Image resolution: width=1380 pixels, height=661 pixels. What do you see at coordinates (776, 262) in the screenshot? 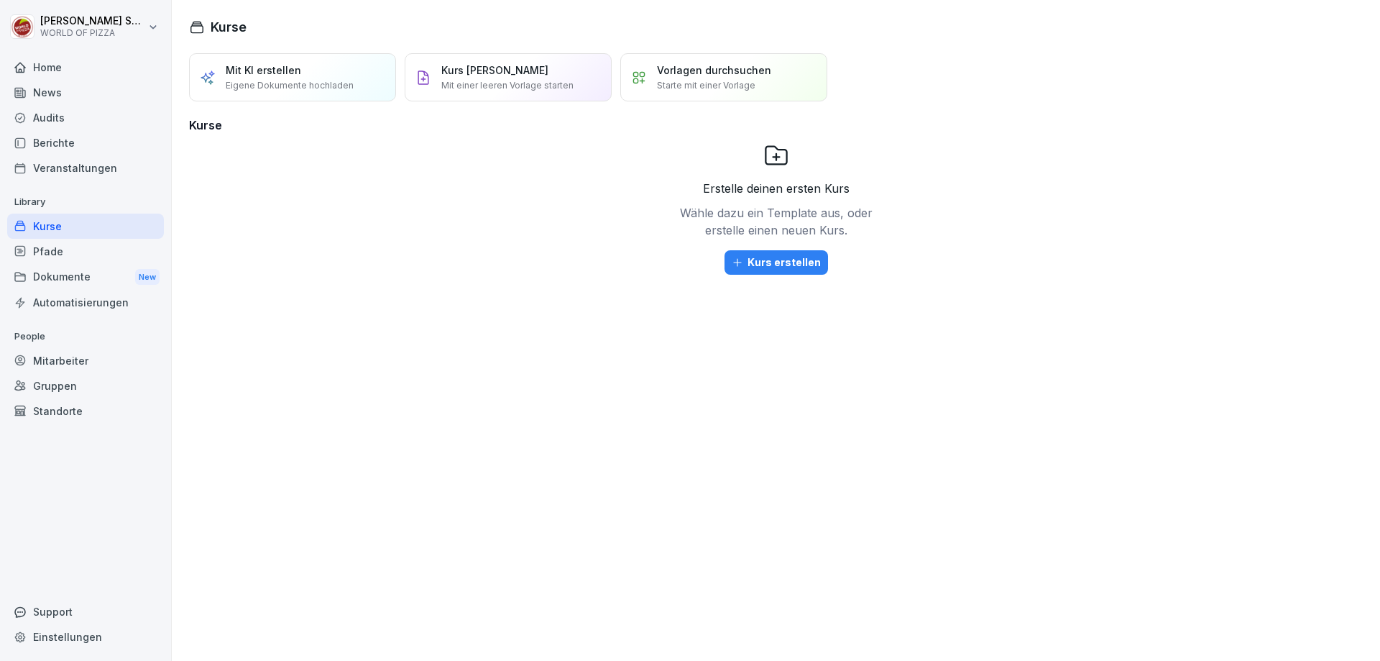
I see `button: Kurs erstellen` at bounding box center [776, 262].